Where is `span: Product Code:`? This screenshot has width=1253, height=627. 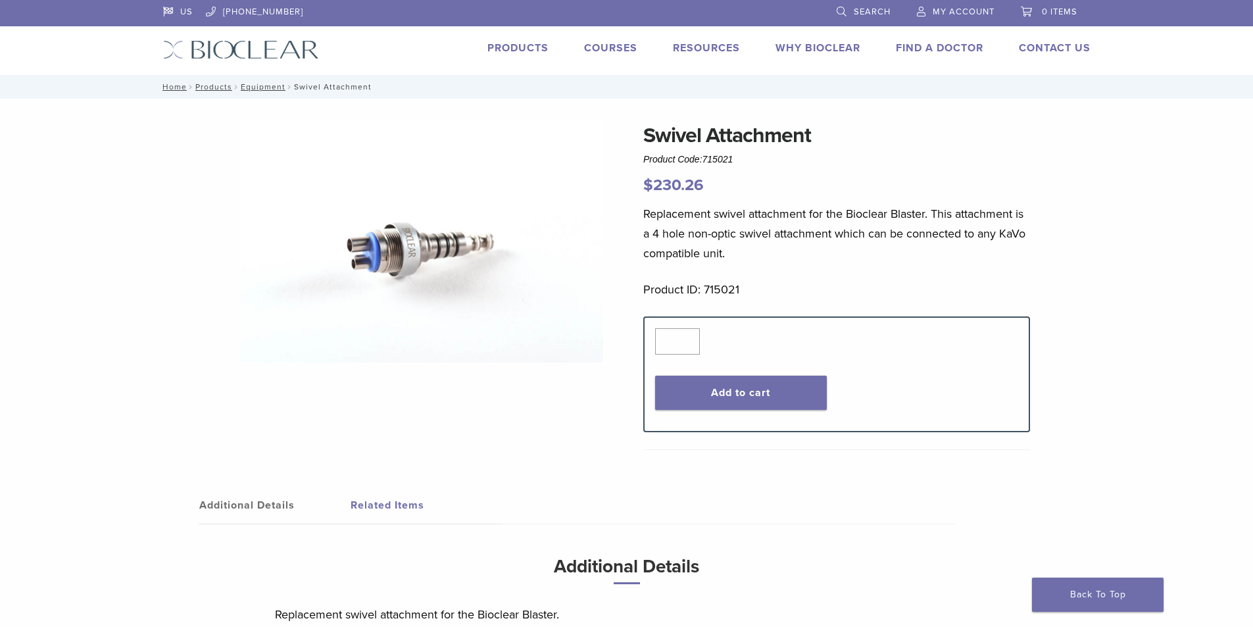
span: Product Code: is located at coordinates (688, 159).